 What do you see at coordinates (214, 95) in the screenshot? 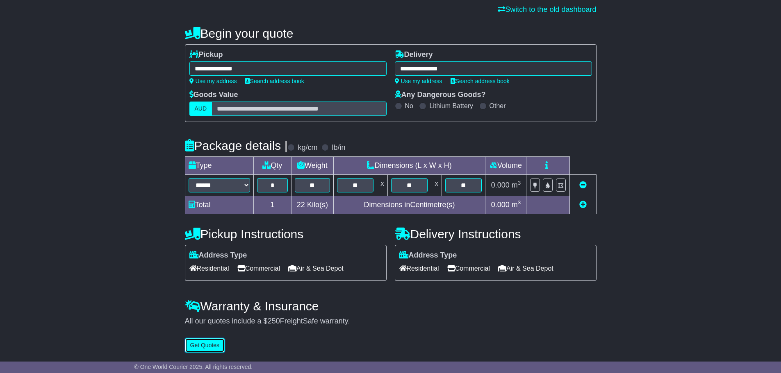
I see `label: Goods Value` at bounding box center [214, 95].